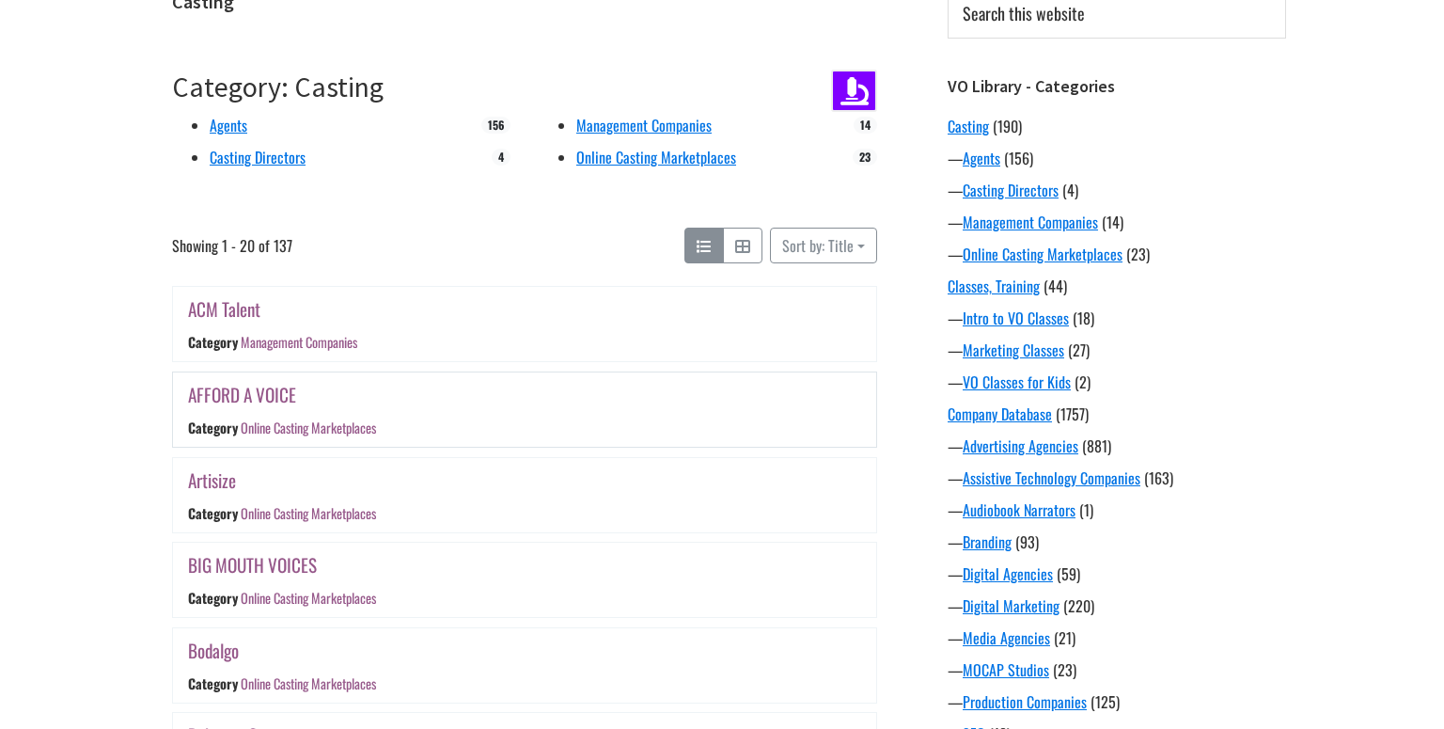 The image size is (1444, 729). What do you see at coordinates (1017, 382) in the screenshot?
I see `a: VO Classes for Kids` at bounding box center [1017, 382].